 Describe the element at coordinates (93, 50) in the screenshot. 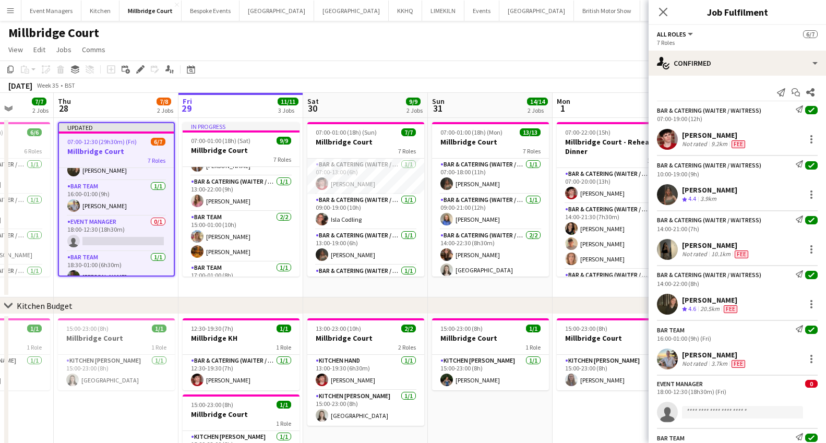

I see `a: Comms` at that location.